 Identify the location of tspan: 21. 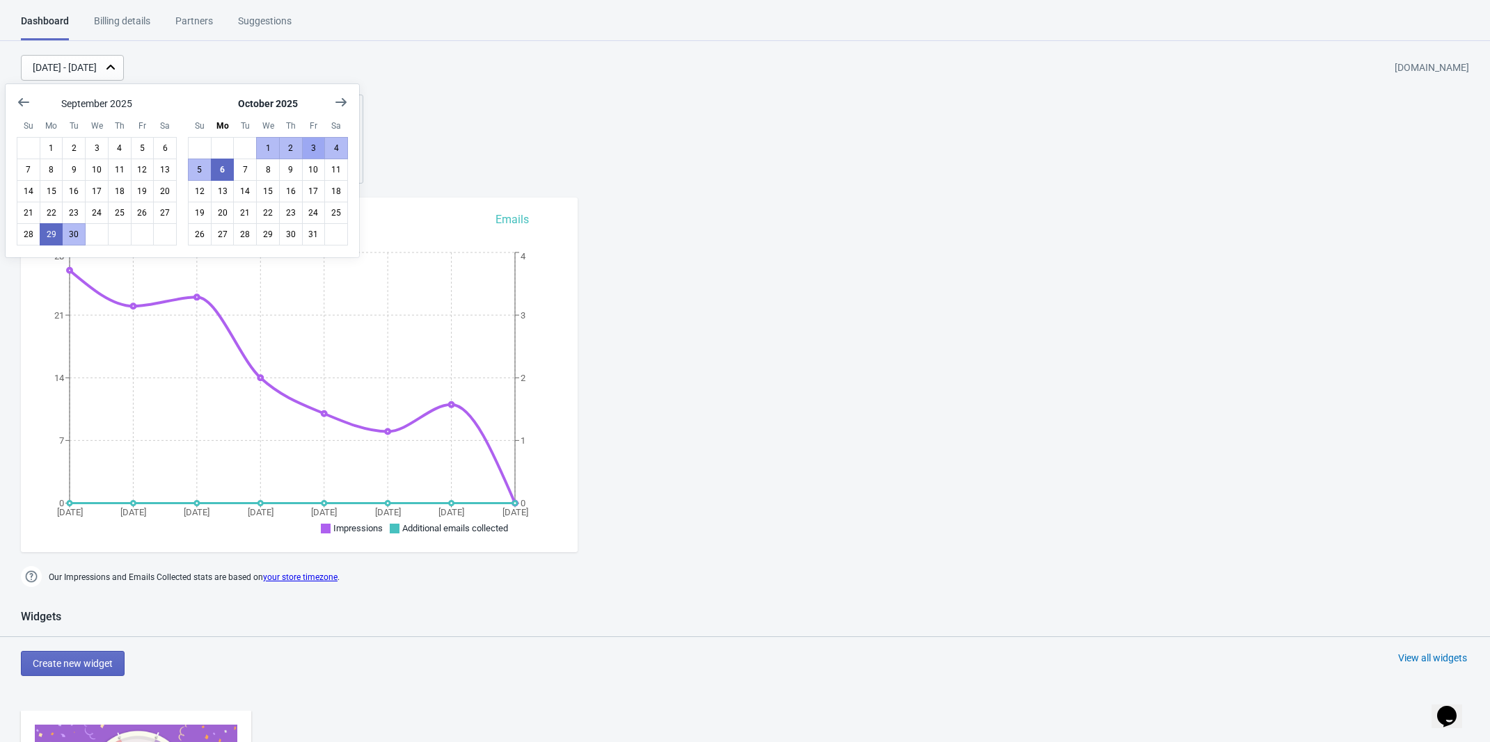
(59, 315).